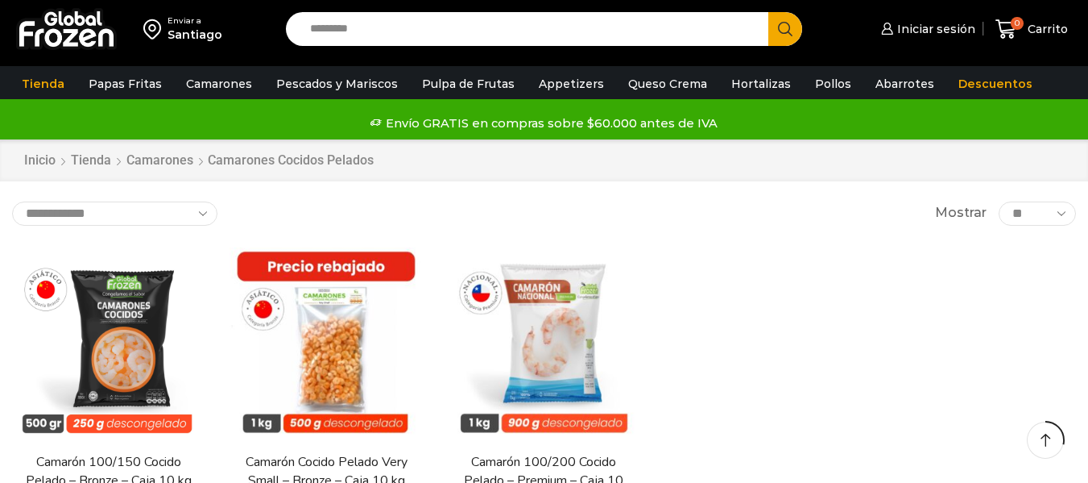 Image resolution: width=1088 pixels, height=483 pixels. I want to click on span: Iniciar sesión, so click(934, 29).